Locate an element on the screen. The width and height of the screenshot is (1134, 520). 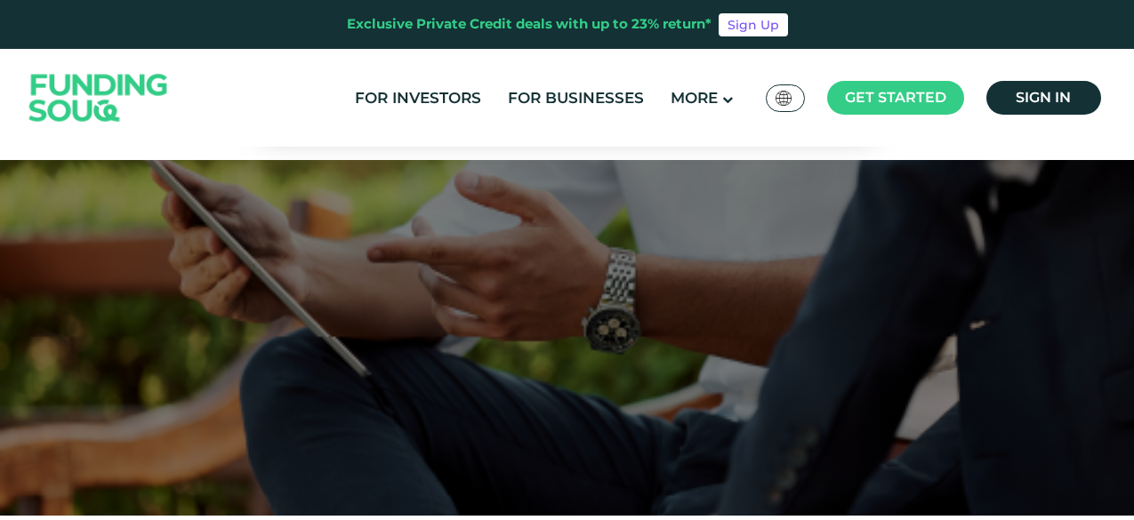
a: Sign Up is located at coordinates (753, 25).